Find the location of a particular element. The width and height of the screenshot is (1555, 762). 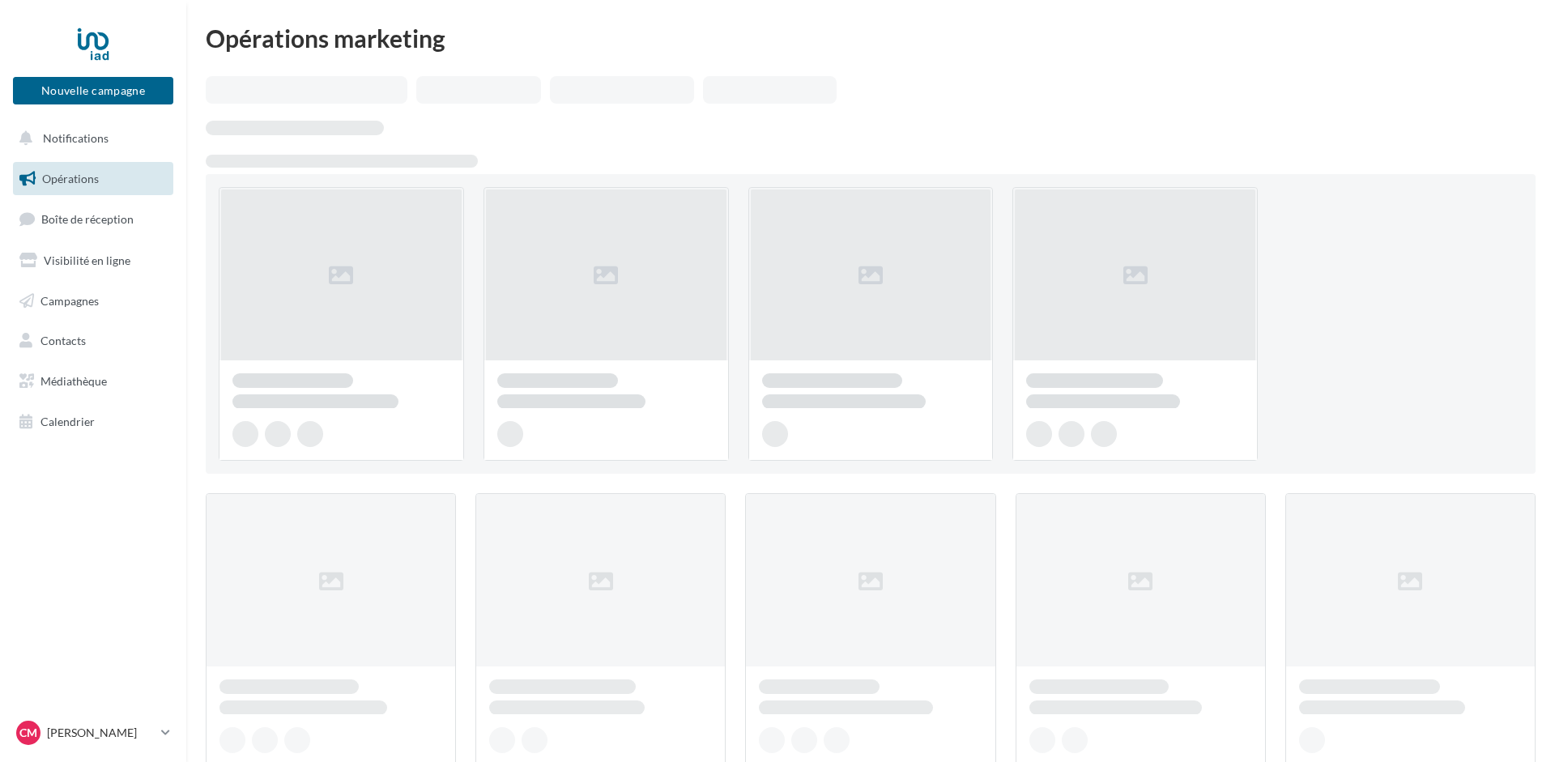

span: Contacts is located at coordinates (63, 340).